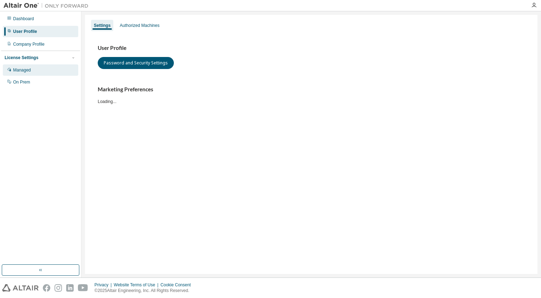  I want to click on div: Company Profile, so click(29, 44).